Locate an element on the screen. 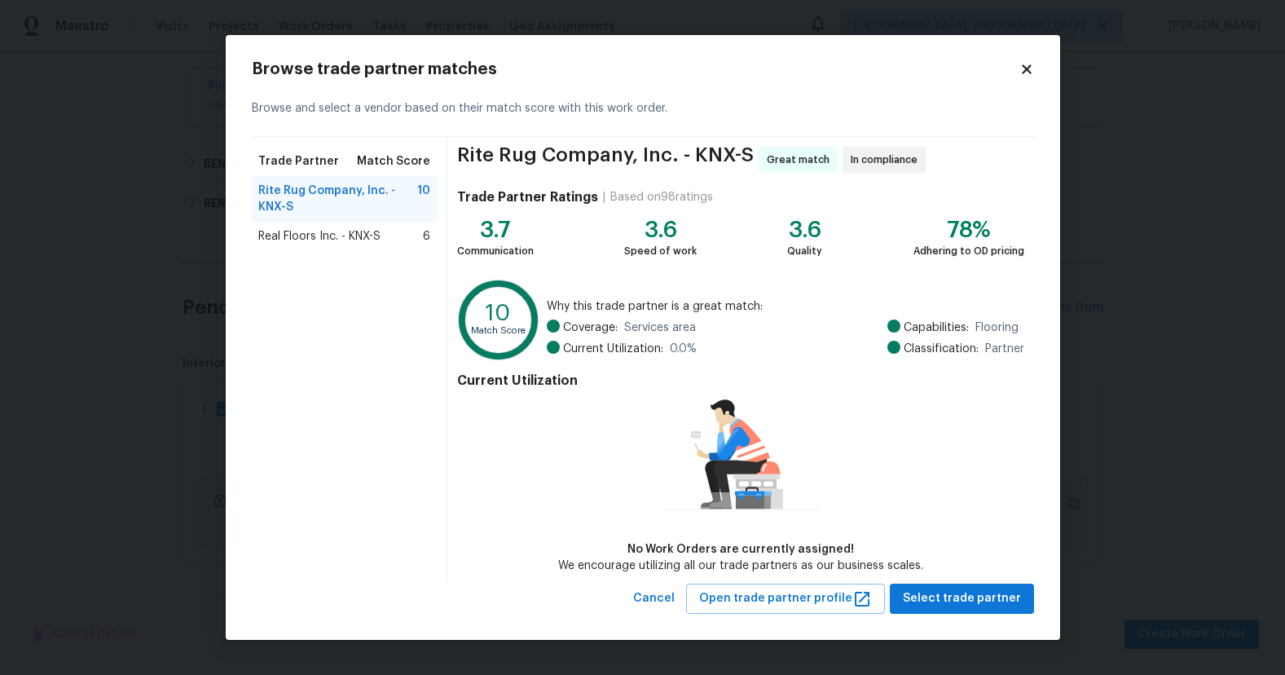 Image resolution: width=1285 pixels, height=675 pixels. h4: Trade Partner Ratings is located at coordinates (527, 197).